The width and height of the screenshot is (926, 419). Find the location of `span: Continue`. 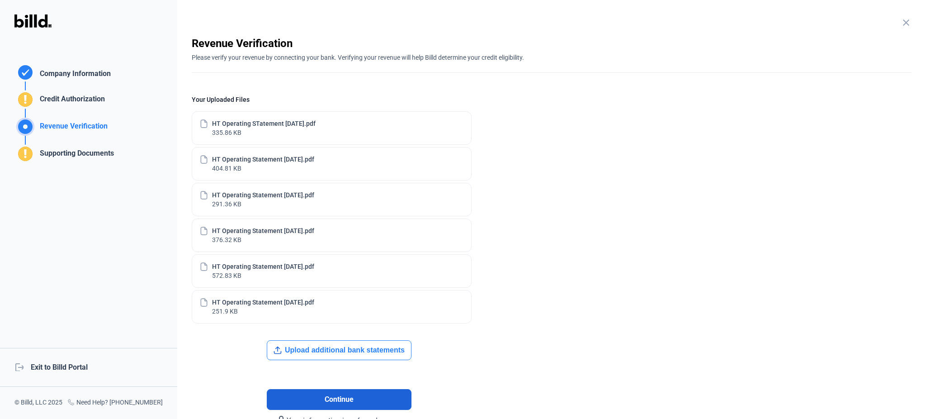

span: Continue is located at coordinates (339, 399).